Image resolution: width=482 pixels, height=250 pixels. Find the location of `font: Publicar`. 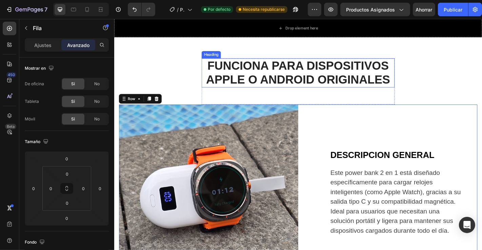

font: Publicar is located at coordinates (452, 9).